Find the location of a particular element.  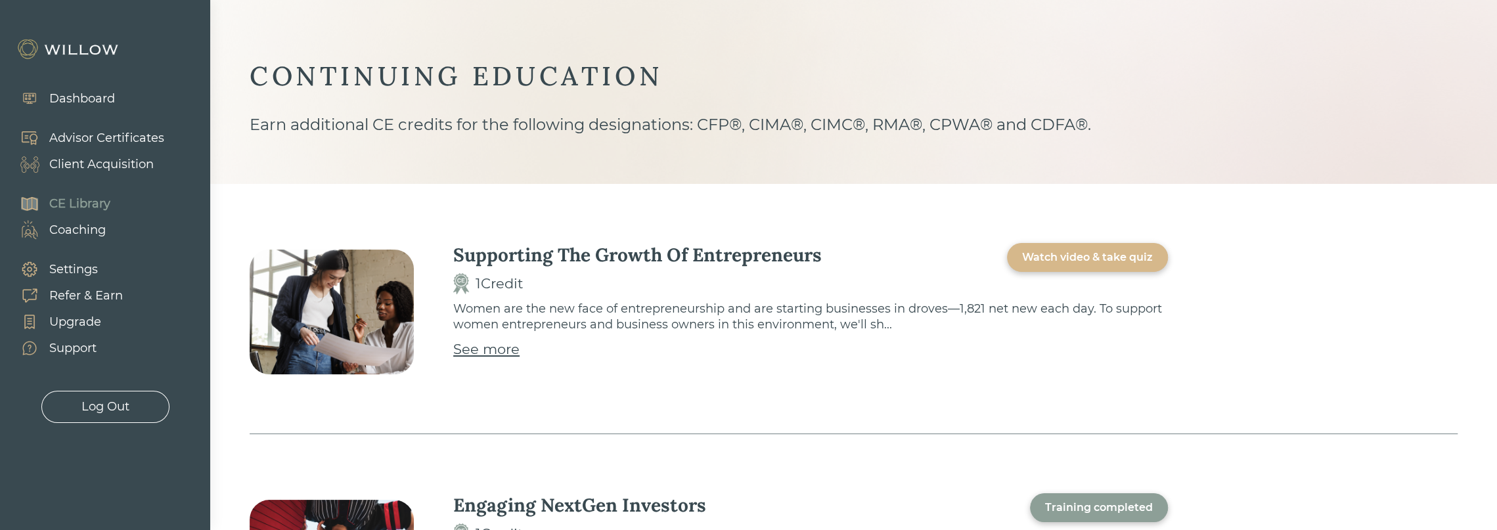

div: Engaging NextGen Investors is located at coordinates (580, 505).